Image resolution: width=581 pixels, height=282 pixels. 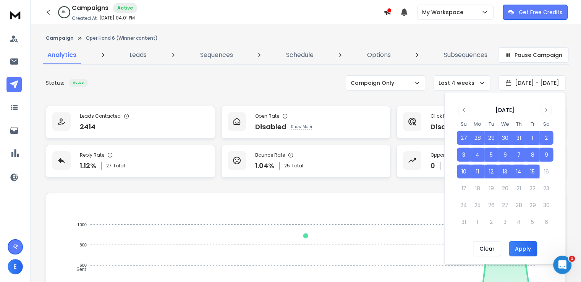 I want to click on a: Bounce Rate1.04%25Total, so click(x=306, y=161).